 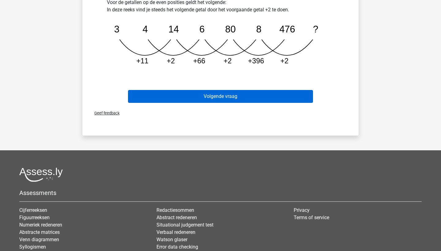 What do you see at coordinates (104, 113) in the screenshot?
I see `span: Geef feedback` at bounding box center [104, 113].